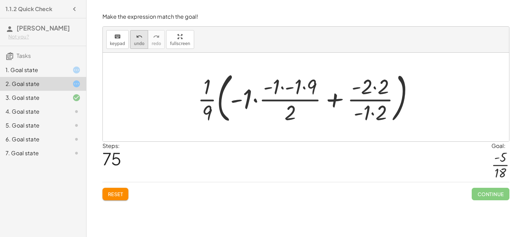 The width and height of the screenshot is (525, 237). Describe the element at coordinates (76, 98) in the screenshot. I see `i: Task finished and correct.` at that location.